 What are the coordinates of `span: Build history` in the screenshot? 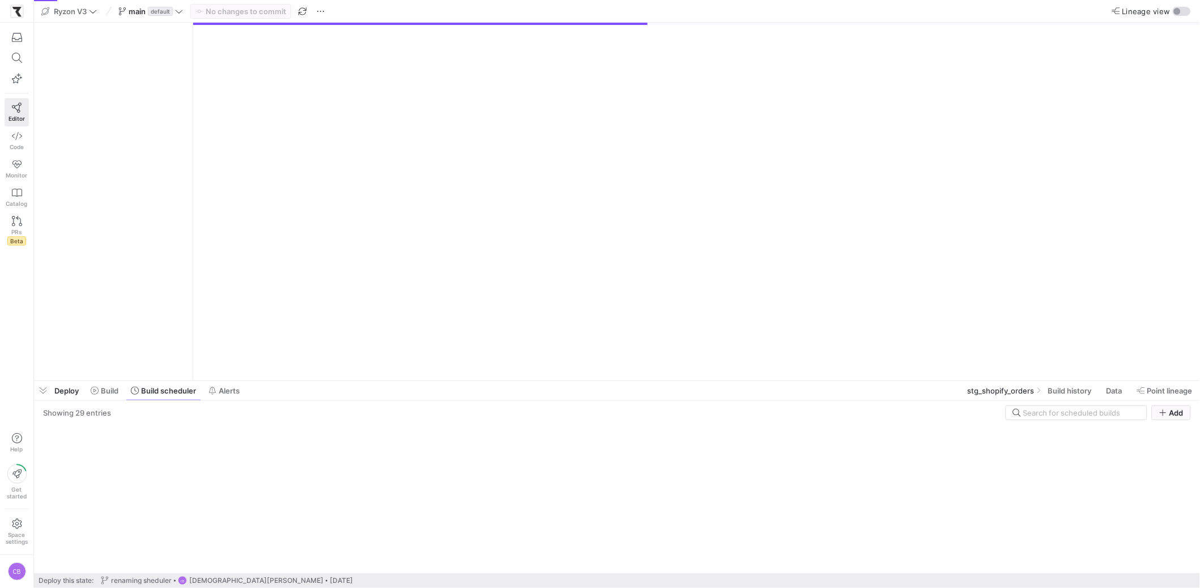 It's located at (1070, 390).